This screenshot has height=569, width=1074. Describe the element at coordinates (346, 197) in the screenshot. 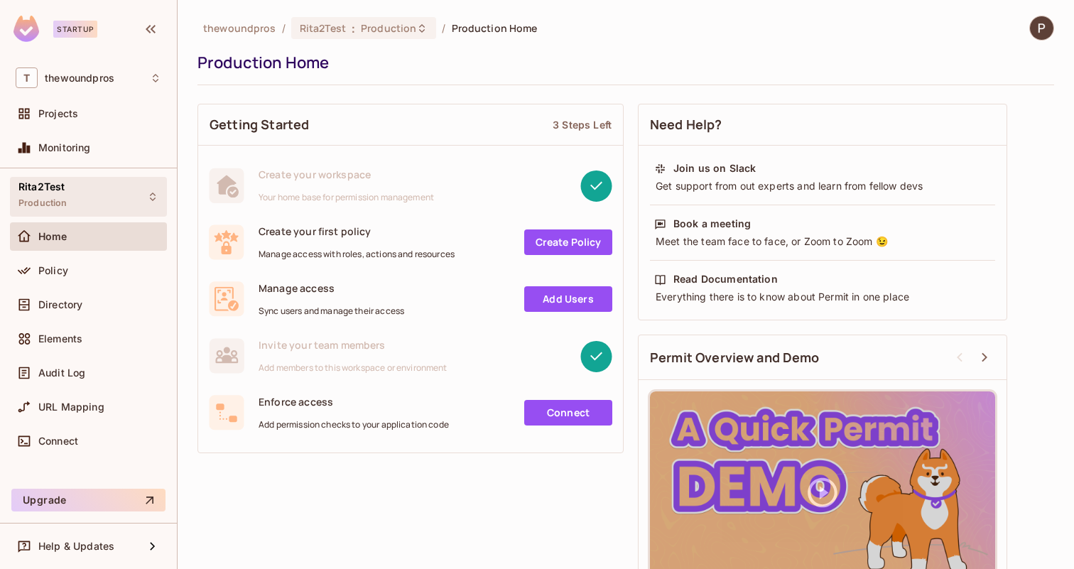

I see `span: Your home base for permission management` at that location.